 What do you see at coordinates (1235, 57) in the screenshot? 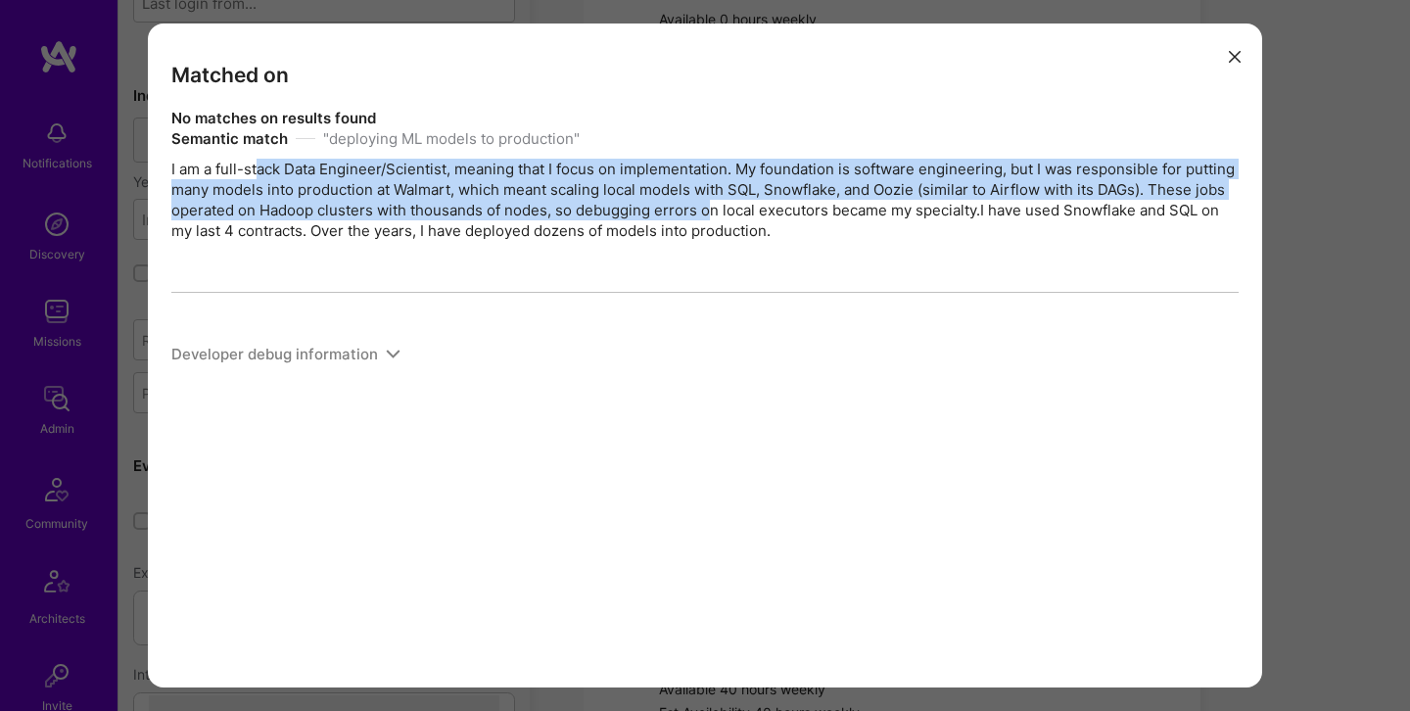
I see `i: icon Close` at bounding box center [1235, 57].